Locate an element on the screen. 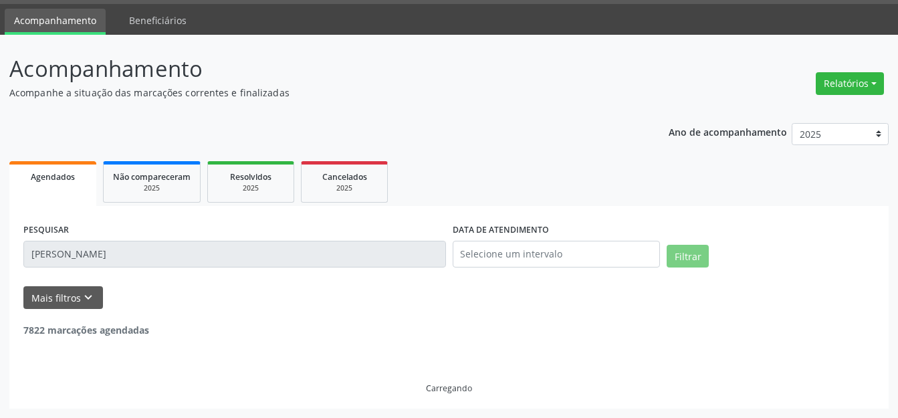  p: Ano de acompanhamento is located at coordinates (727, 131).